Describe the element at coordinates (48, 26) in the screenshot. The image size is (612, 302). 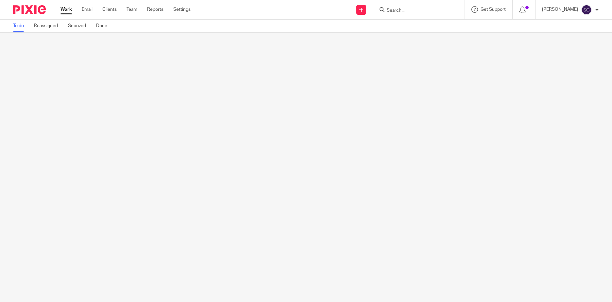
I see `a: Reassigned` at that location.